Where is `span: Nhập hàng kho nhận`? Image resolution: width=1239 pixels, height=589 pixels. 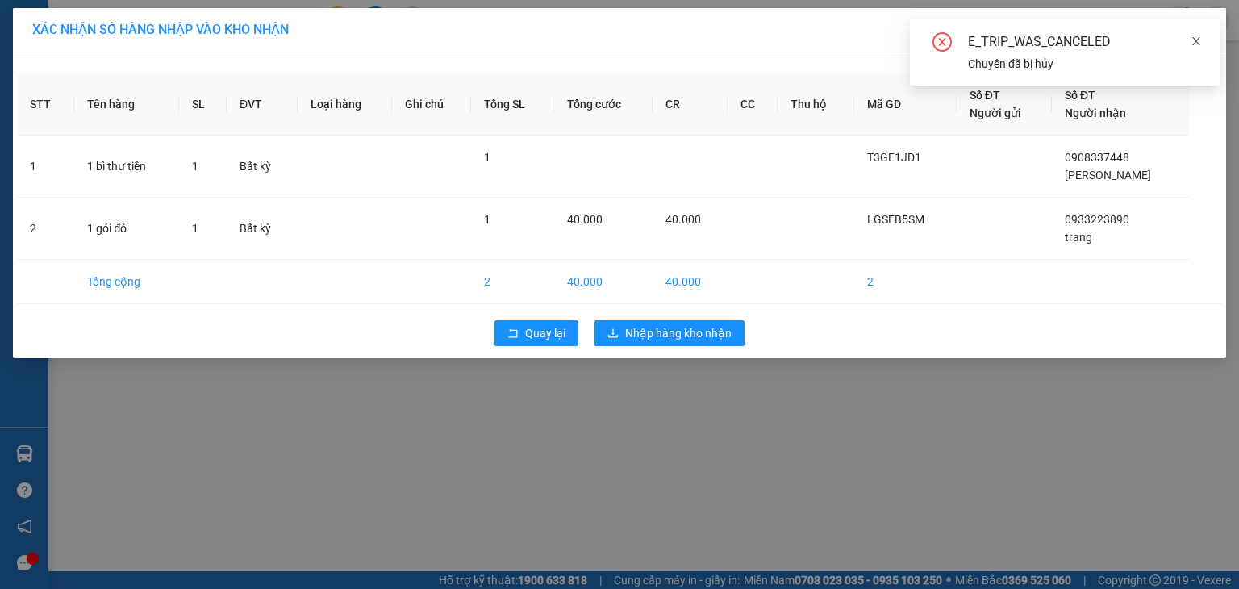 span: Nhập hàng kho nhận is located at coordinates (678, 333).